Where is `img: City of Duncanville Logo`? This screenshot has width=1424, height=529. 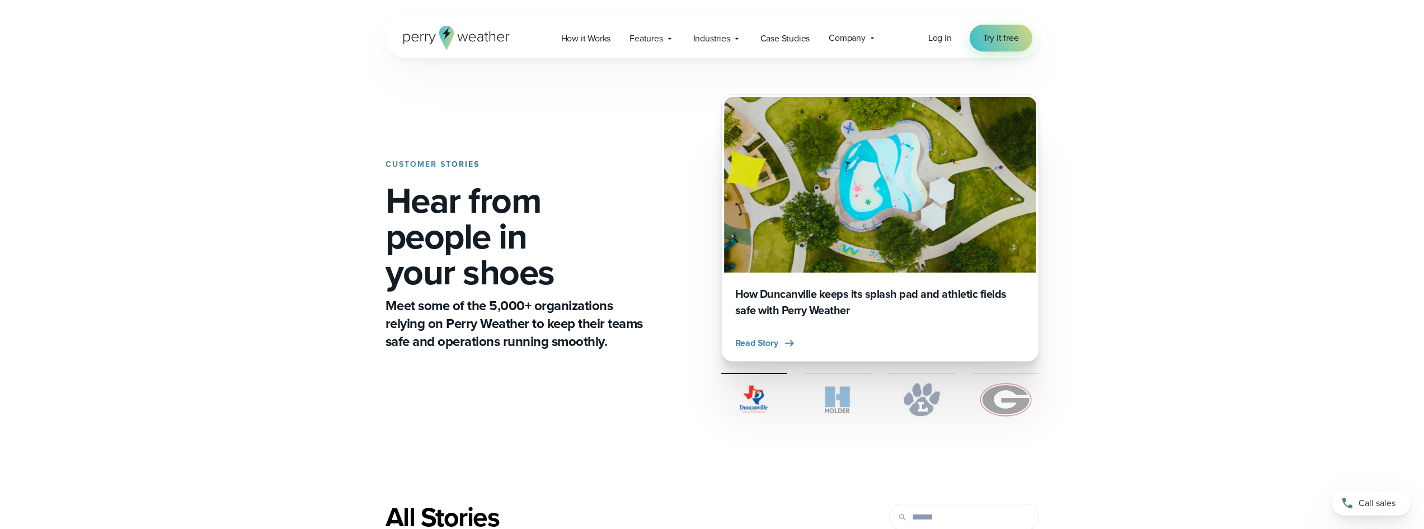 img: City of Duncanville Logo is located at coordinates (754, 399).